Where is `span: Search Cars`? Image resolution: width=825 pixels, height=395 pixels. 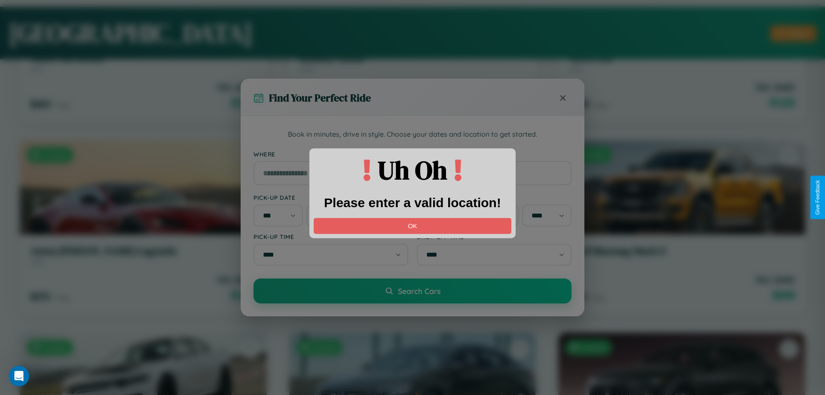 span: Search Cars is located at coordinates (419, 291).